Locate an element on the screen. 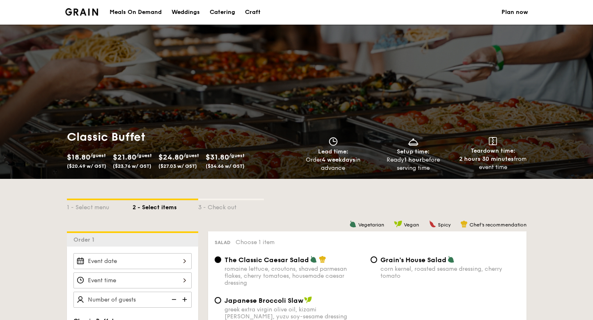 The width and height of the screenshot is (593, 320). strong: 4 weekdays is located at coordinates (338, 160).